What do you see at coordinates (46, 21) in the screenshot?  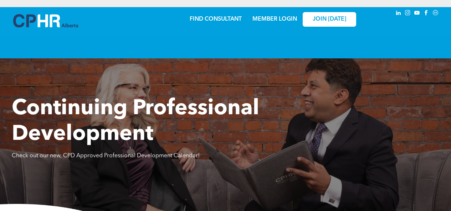 I see `img: A blue and white logo for cp alberta` at bounding box center [46, 21].